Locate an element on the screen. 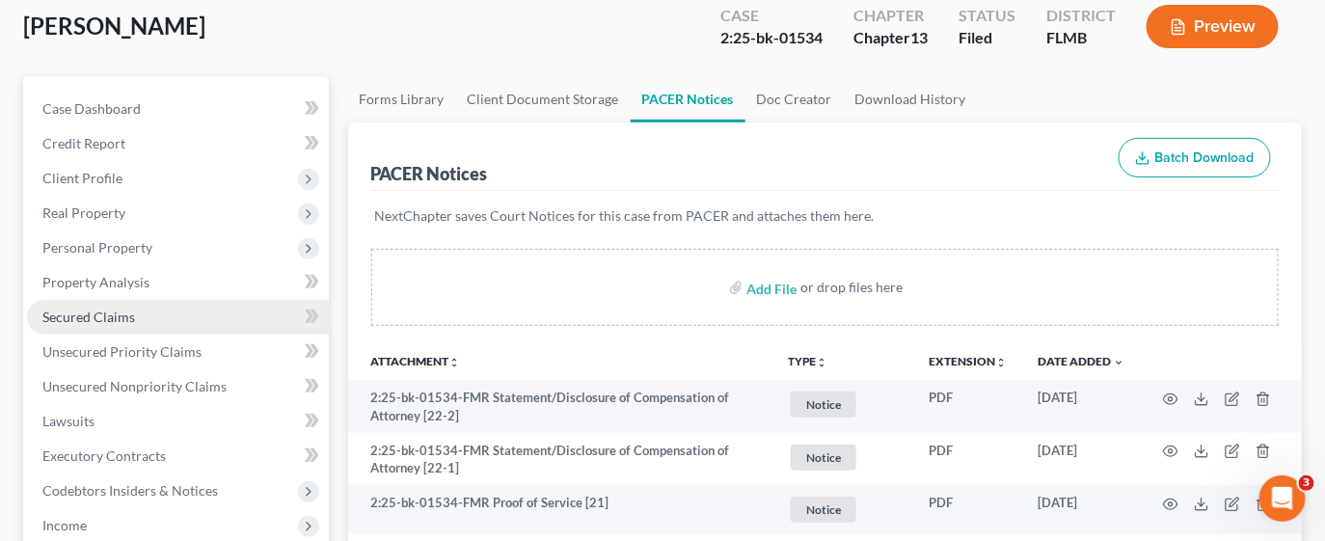 The height and width of the screenshot is (541, 1325). span: Credit Report is located at coordinates (84, 143).